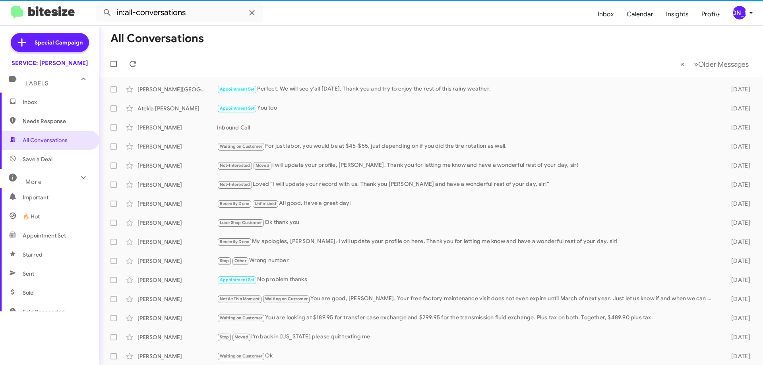 Image resolution: width=763 pixels, height=365 pixels. What do you see at coordinates (56, 198) in the screenshot?
I see `span: Important` at bounding box center [56, 198].